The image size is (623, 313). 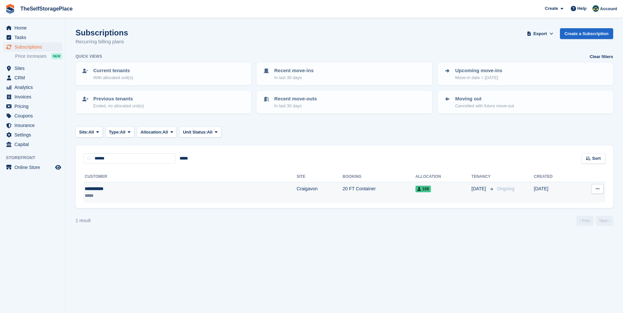 I want to click on span: Storefront, so click(x=35, y=158).